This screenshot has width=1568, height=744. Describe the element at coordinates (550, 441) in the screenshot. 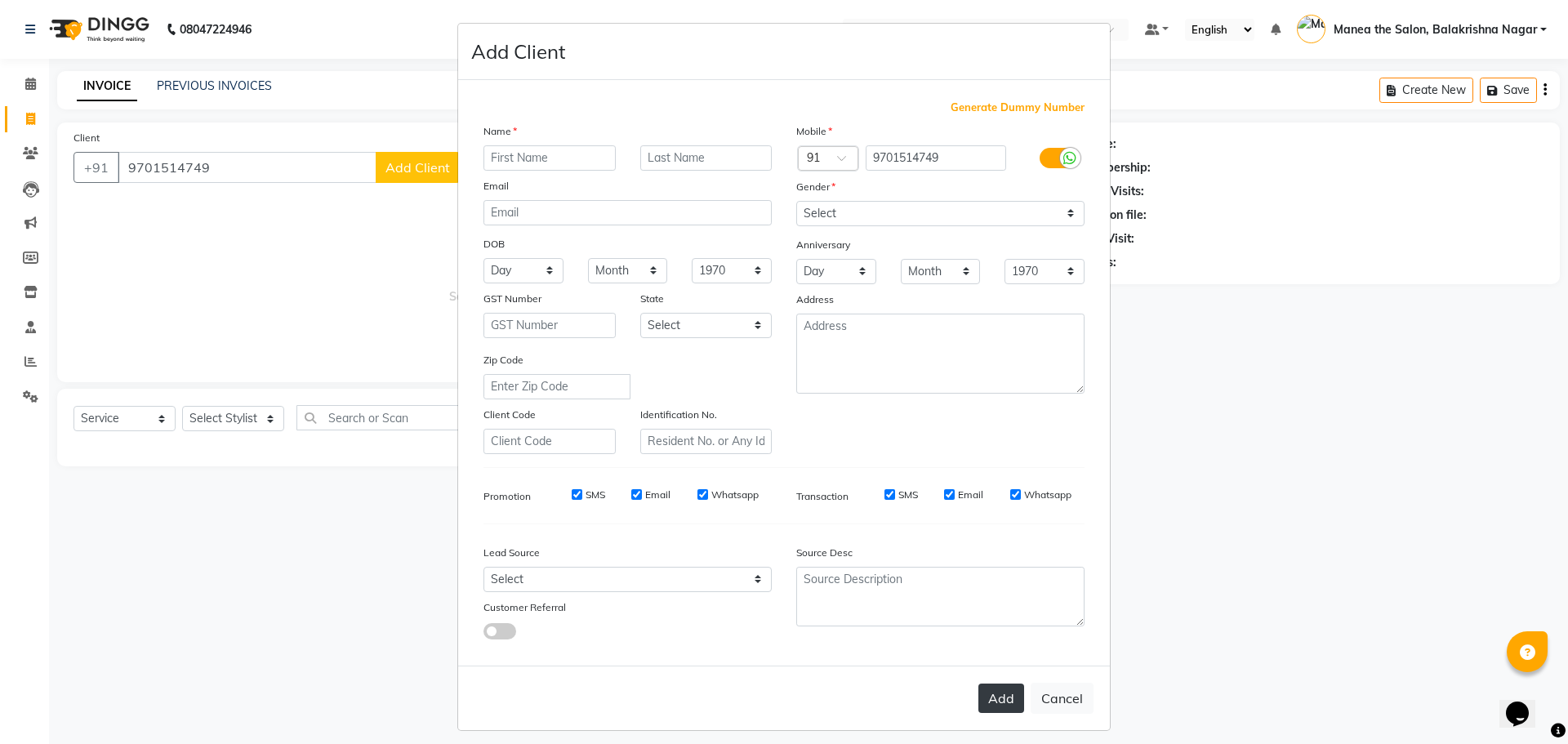

I see `input: Client Code` at that location.